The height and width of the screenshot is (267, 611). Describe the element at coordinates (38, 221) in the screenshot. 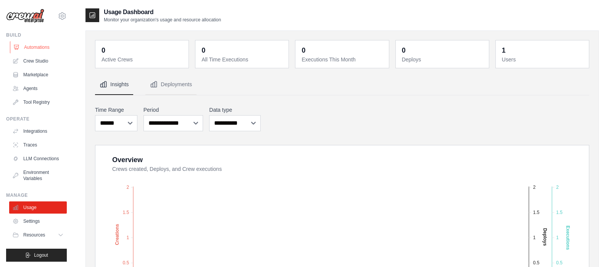

I see `a: Settings` at that location.